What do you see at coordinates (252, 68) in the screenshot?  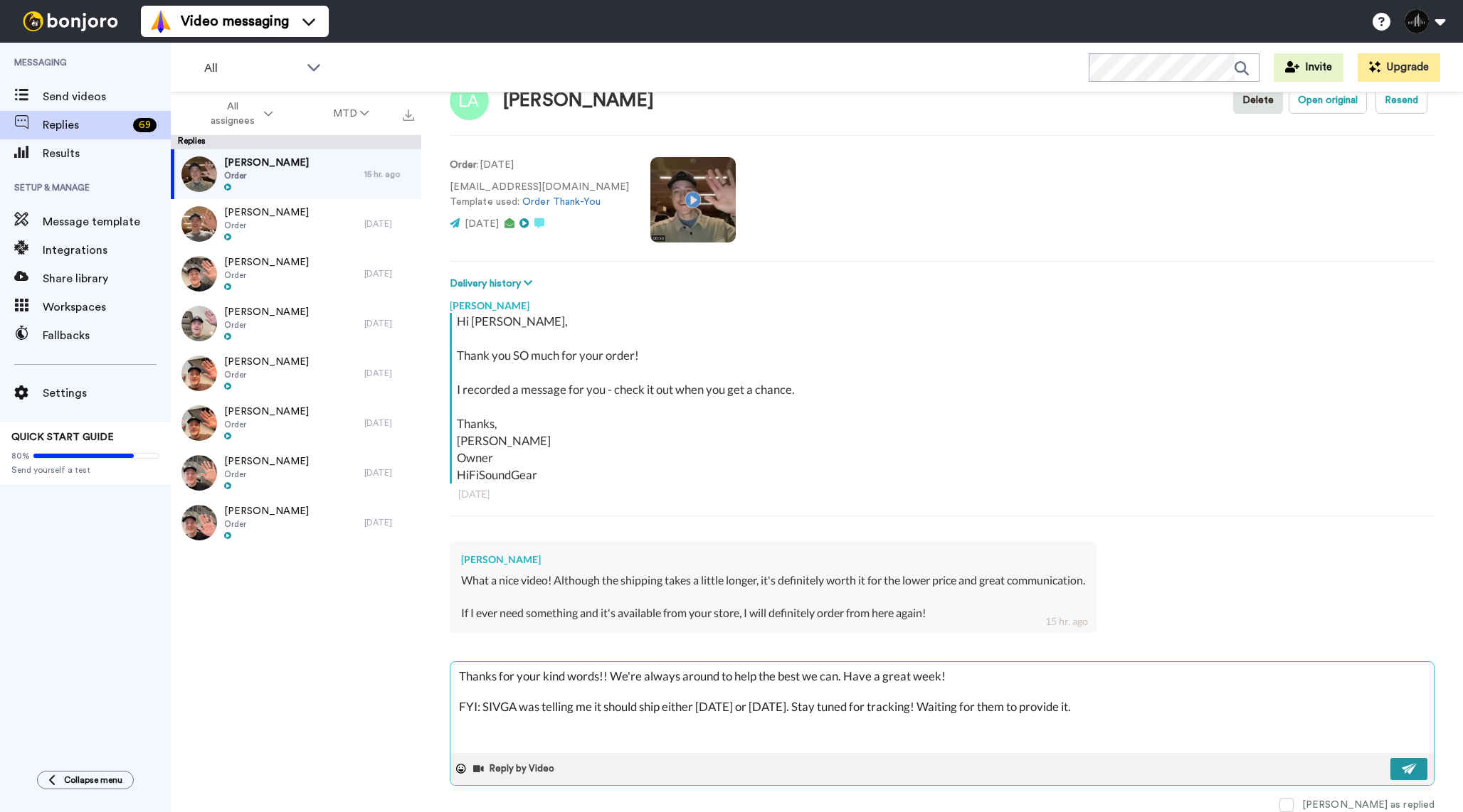 I see `span: All` at bounding box center [252, 68].